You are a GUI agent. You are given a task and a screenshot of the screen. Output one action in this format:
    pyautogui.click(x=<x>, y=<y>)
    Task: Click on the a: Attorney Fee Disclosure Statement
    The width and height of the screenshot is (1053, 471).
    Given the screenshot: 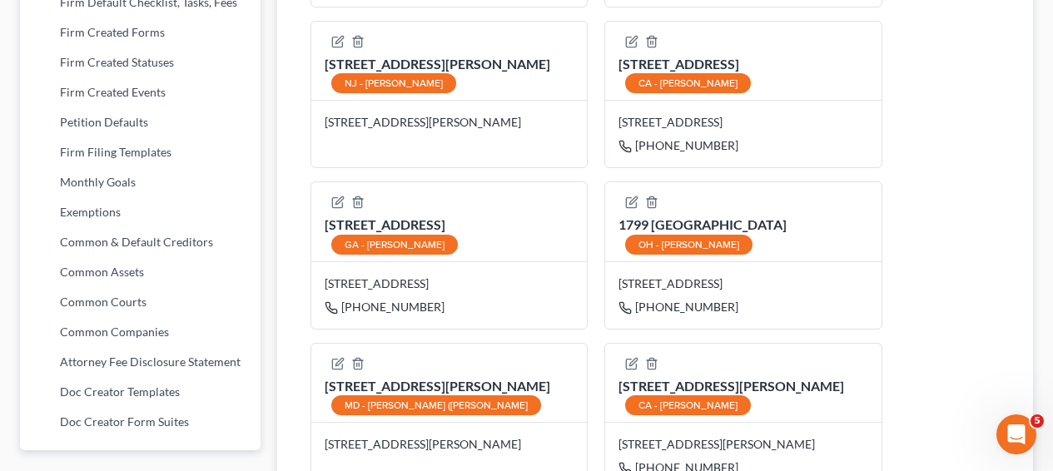 What is the action you would take?
    pyautogui.click(x=140, y=362)
    